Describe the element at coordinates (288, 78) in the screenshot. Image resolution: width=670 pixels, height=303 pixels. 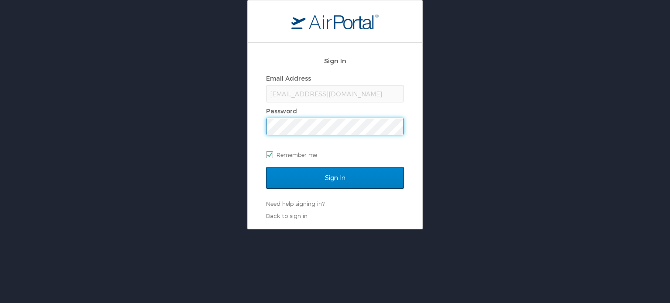
I see `label: Email Address` at that location.